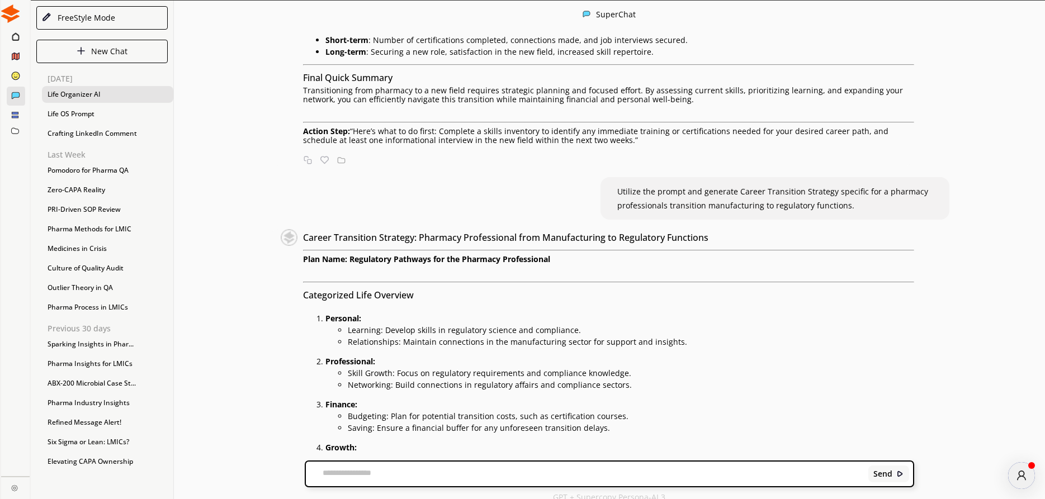 This screenshot has width=1045, height=499. I want to click on p: Saving: Ensure a financial buffer for any unforeseen transition delays., so click(631, 428).